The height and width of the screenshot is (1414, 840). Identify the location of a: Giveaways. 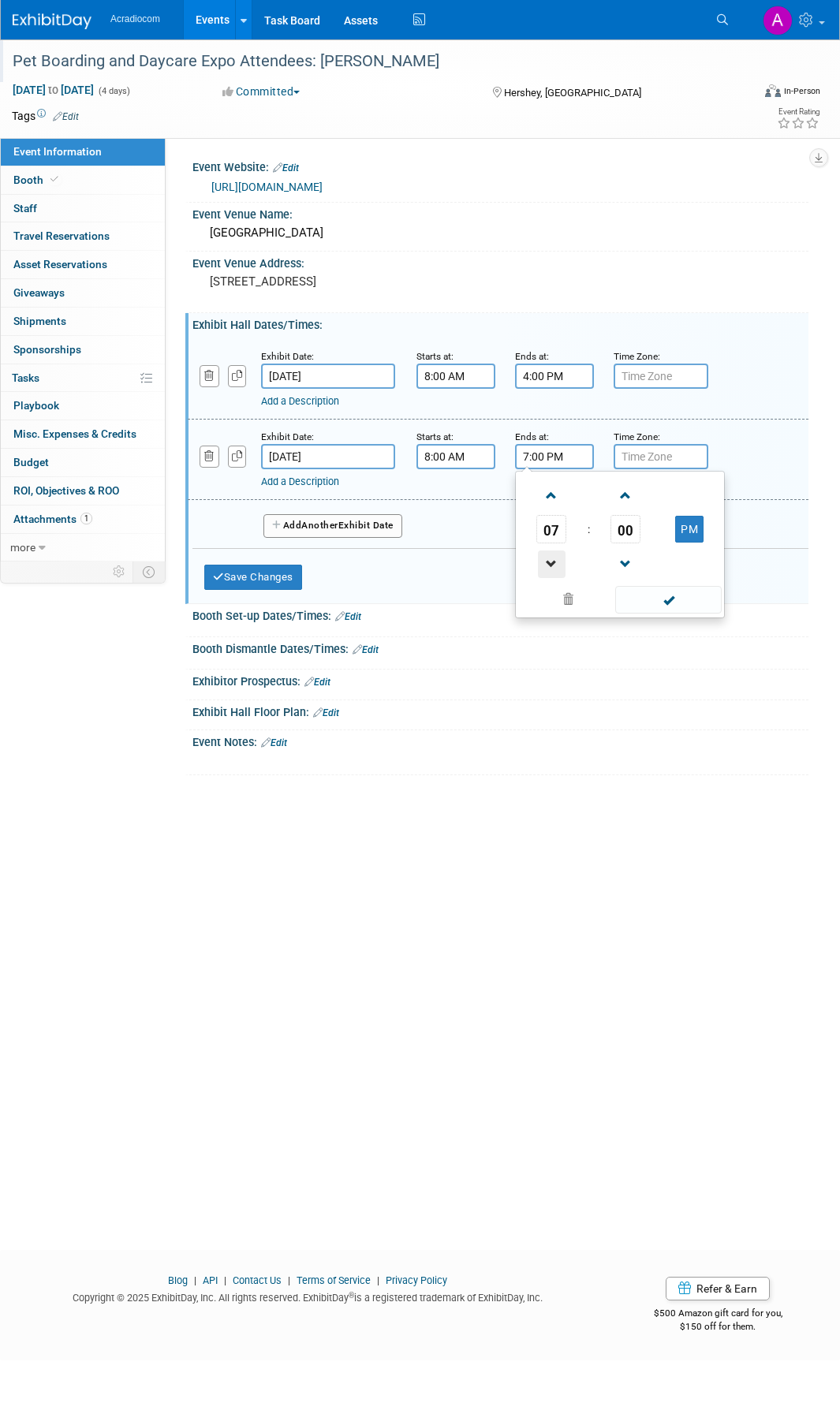
(83, 293).